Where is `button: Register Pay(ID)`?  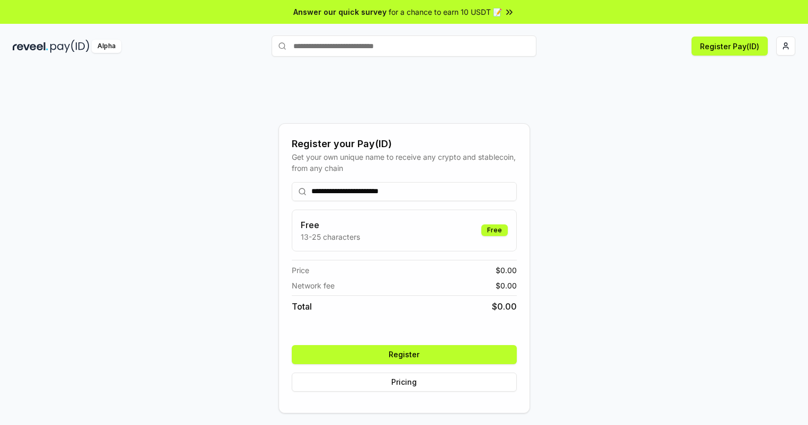
button: Register Pay(ID) is located at coordinates (729, 46).